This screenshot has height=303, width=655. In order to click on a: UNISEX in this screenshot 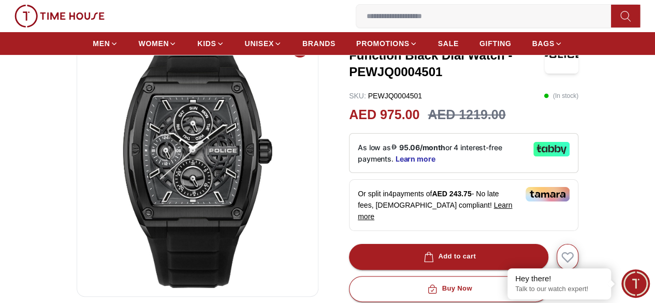, I will do `click(263, 43)`.